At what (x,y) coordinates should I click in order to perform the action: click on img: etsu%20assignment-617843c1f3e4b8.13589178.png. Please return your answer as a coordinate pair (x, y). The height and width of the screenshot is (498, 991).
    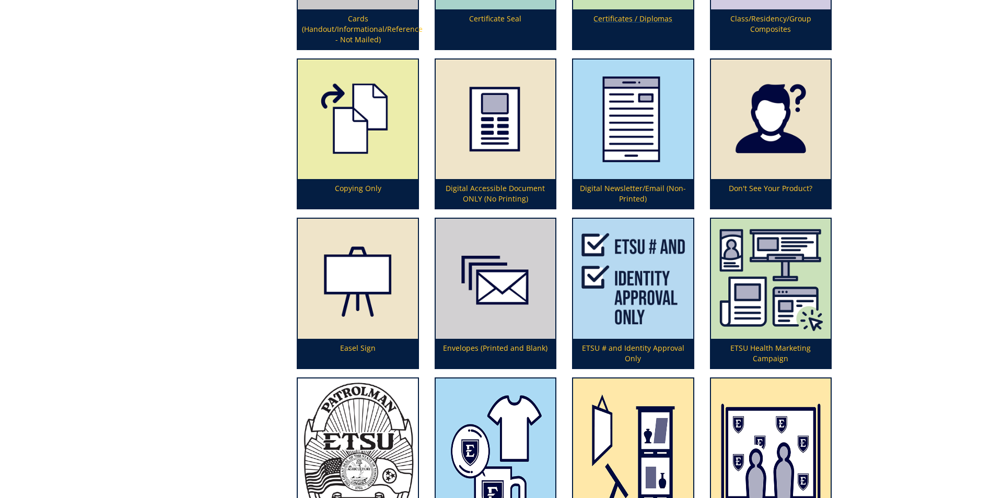
    Looking at the image, I should click on (633, 278).